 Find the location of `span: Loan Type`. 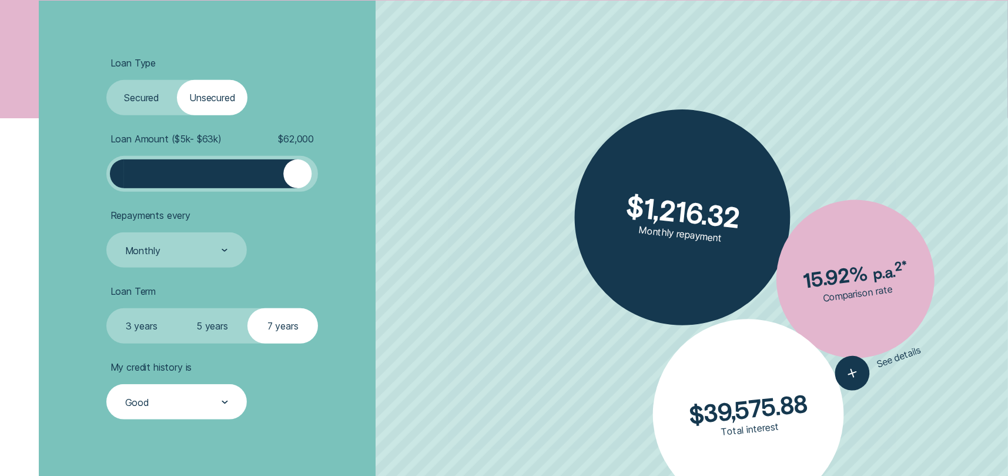

span: Loan Type is located at coordinates (133, 63).